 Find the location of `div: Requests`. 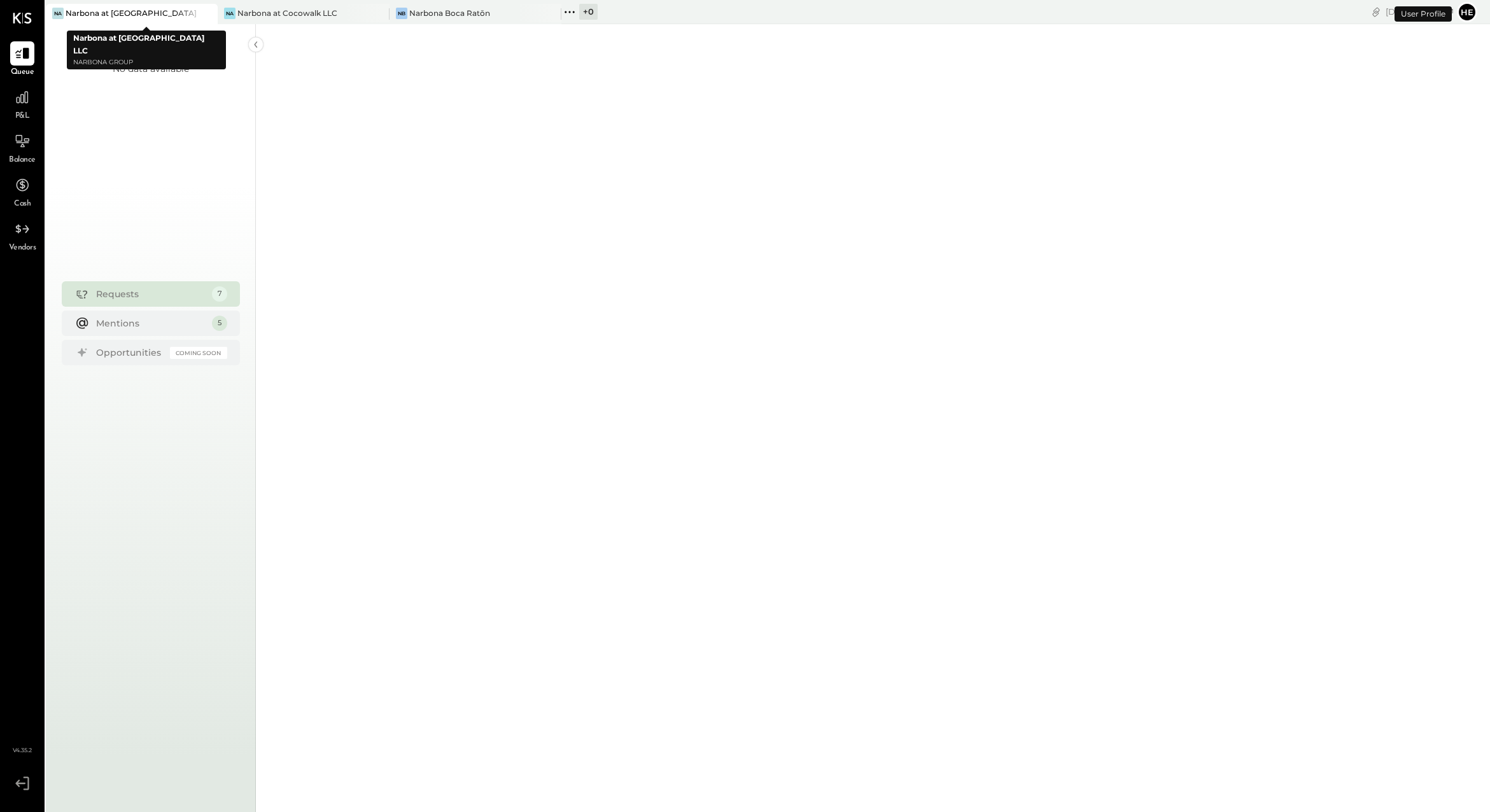

div: Requests is located at coordinates (151, 294).